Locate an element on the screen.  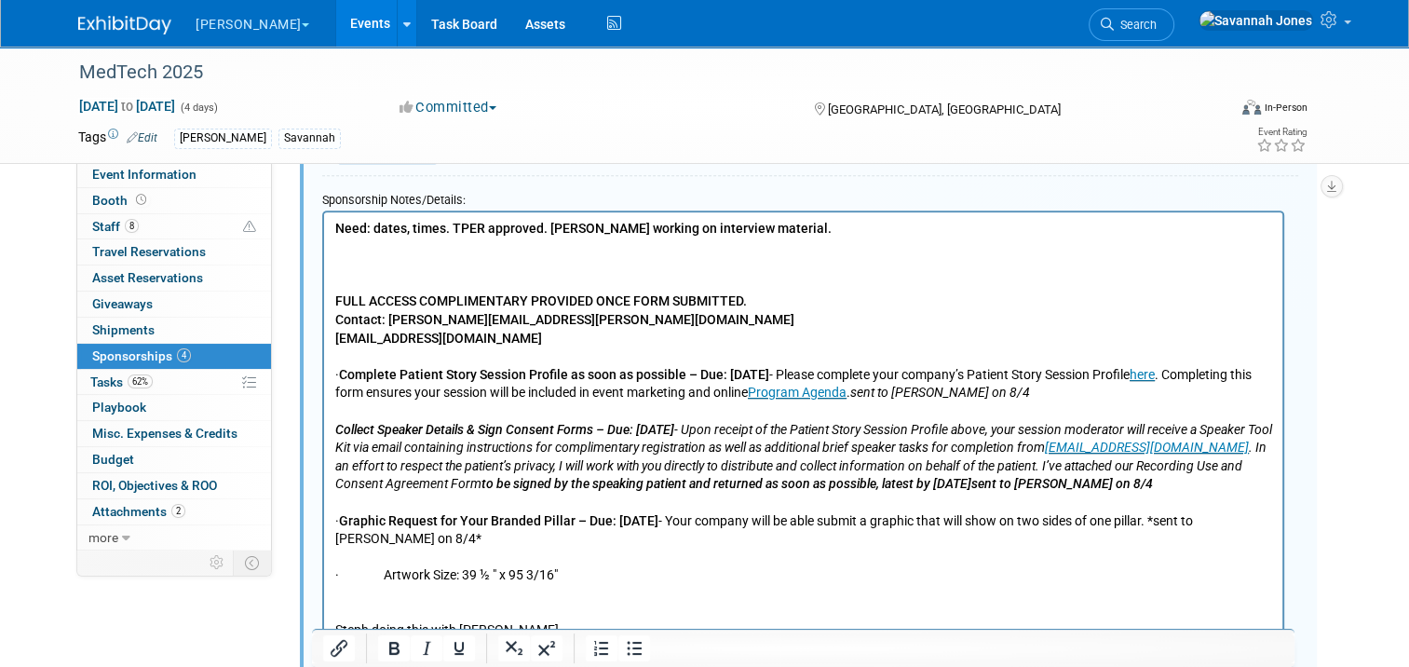
a: Sponsorships4 is located at coordinates (174, 356).